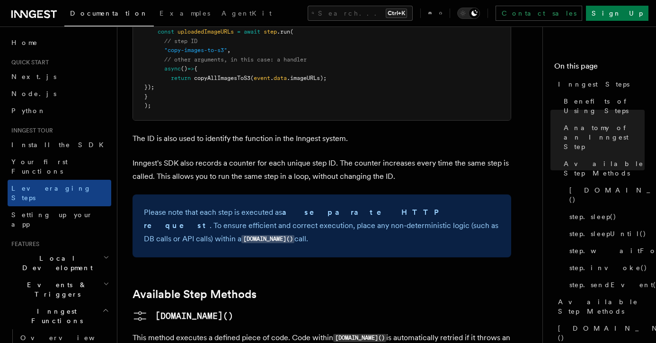  Describe the element at coordinates (52, 220) in the screenshot. I see `span: Setting up your app` at that location.